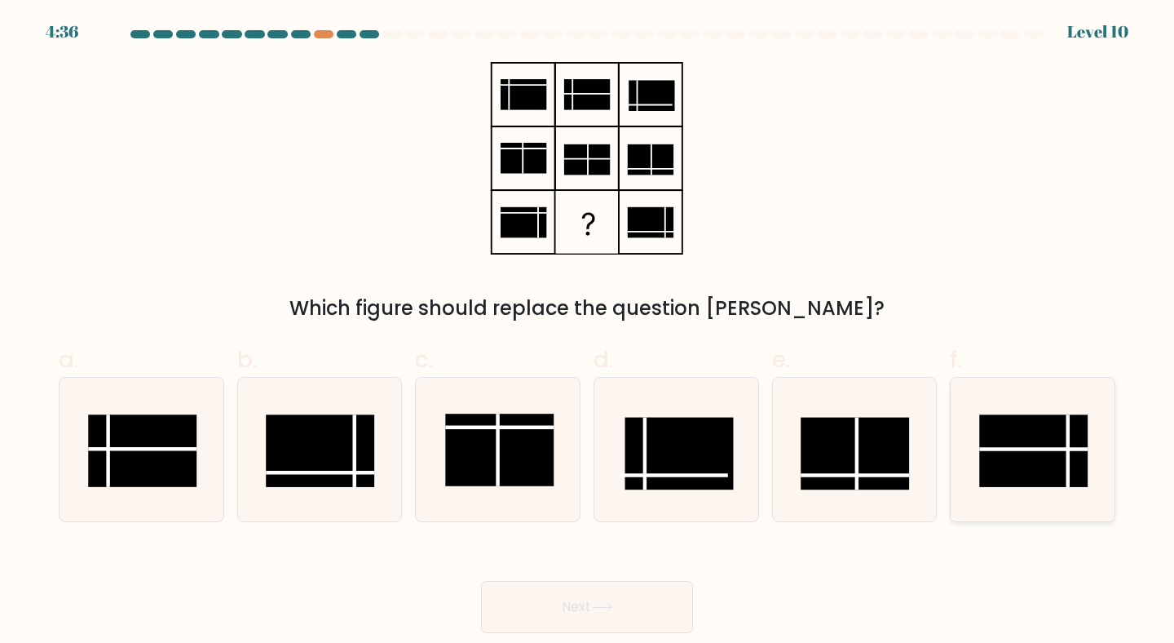 The height and width of the screenshot is (643, 1174). I want to click on div: 4:36, so click(62, 32).